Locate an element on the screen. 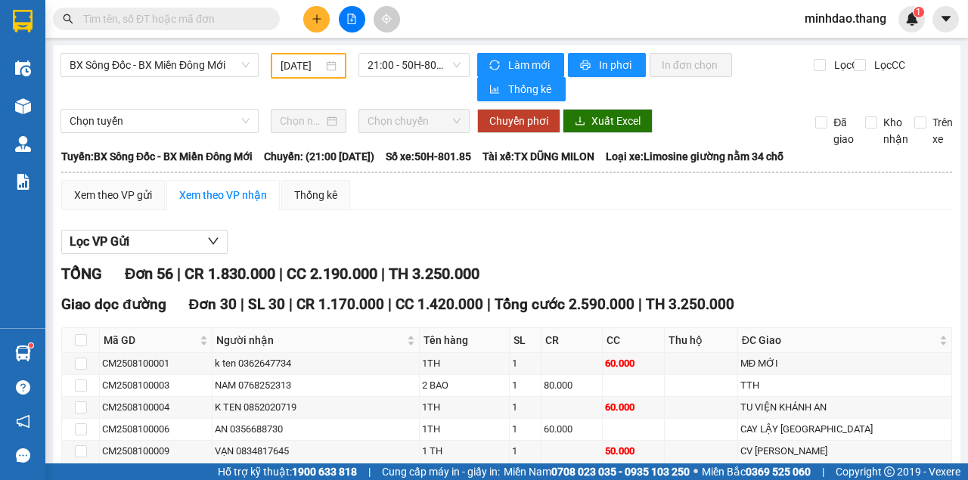  span: Xuất Excel is located at coordinates (615, 121).